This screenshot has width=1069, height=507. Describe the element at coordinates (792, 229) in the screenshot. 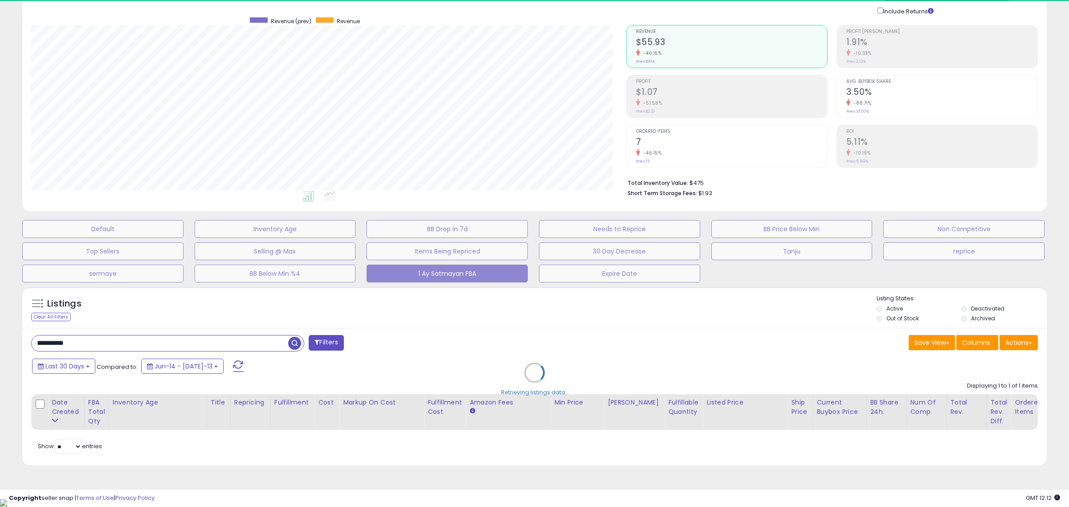

I see `button: BB Price Below Min` at that location.